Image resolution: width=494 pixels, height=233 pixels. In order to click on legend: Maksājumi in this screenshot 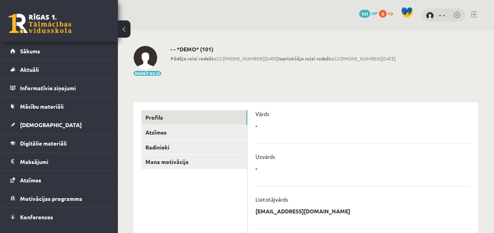, I will do `click(64, 162)`.